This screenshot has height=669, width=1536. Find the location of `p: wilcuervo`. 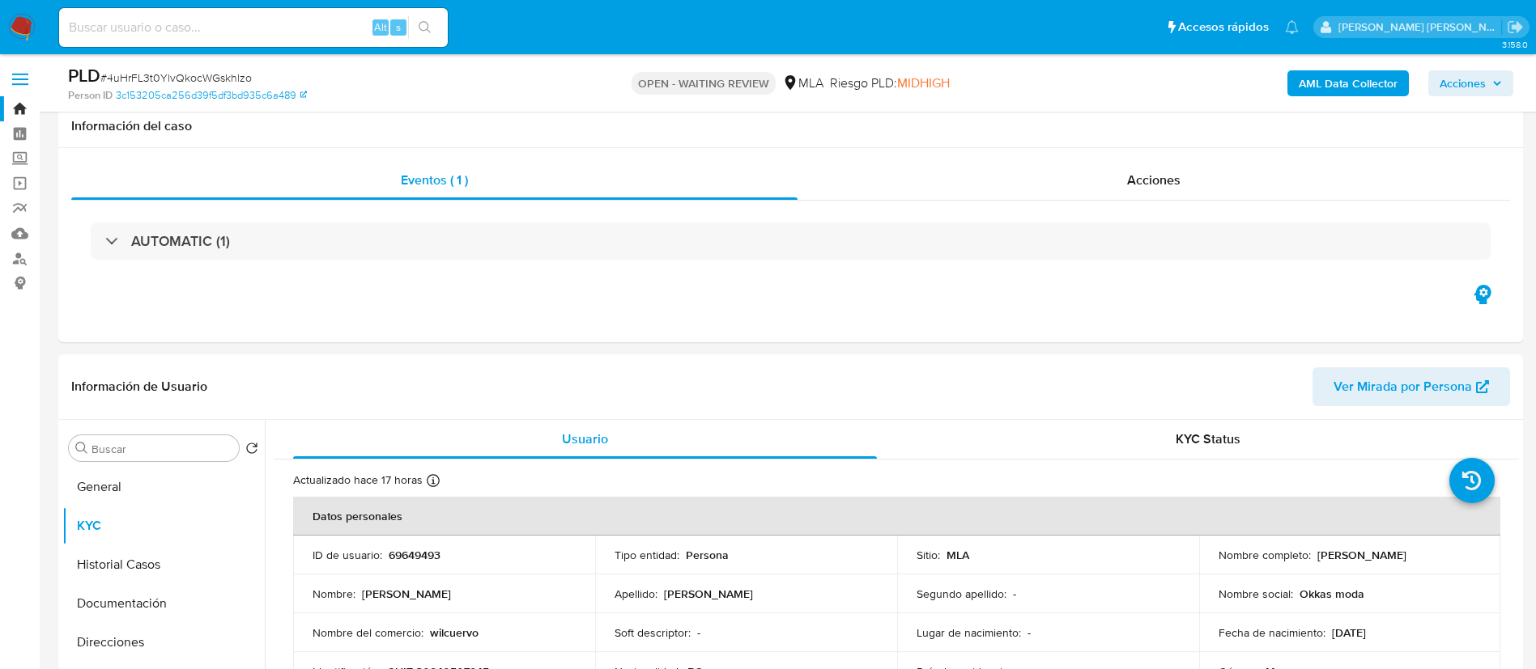

p: wilcuervo is located at coordinates (454, 633).